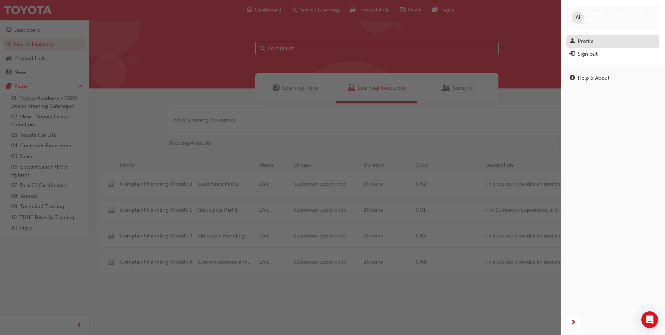 The height and width of the screenshot is (335, 665). What do you see at coordinates (650, 319) in the screenshot?
I see `div: Open Intercom Messenger` at bounding box center [650, 319].